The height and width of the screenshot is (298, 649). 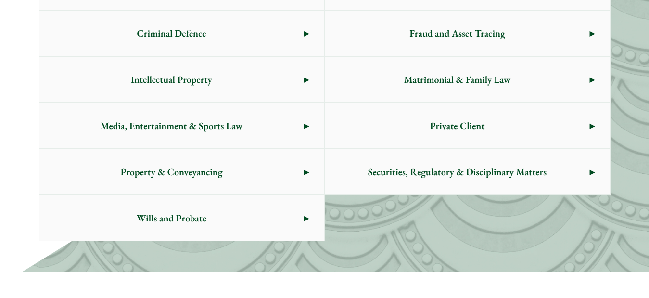 I want to click on a: Intellectual Property, so click(x=182, y=79).